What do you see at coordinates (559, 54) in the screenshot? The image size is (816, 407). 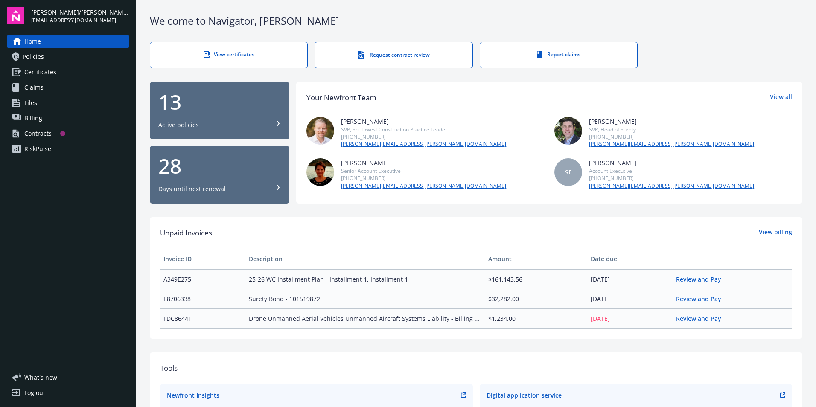 I see `div: Report claims` at bounding box center [559, 54].